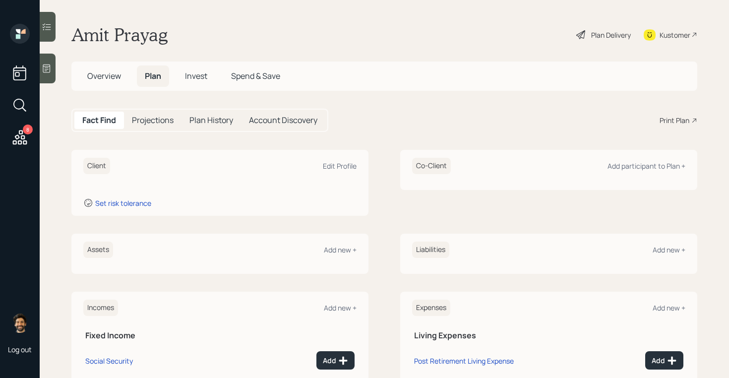  Describe the element at coordinates (153, 76) in the screenshot. I see `span: Plan` at that location.